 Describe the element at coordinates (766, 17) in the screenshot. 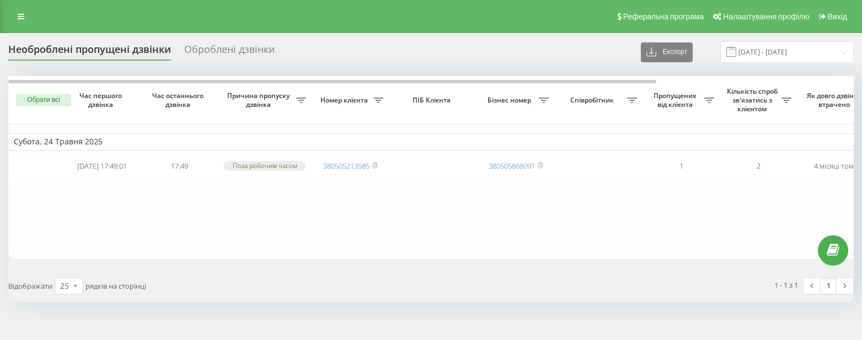

I see `span: Налаштування профілю` at that location.